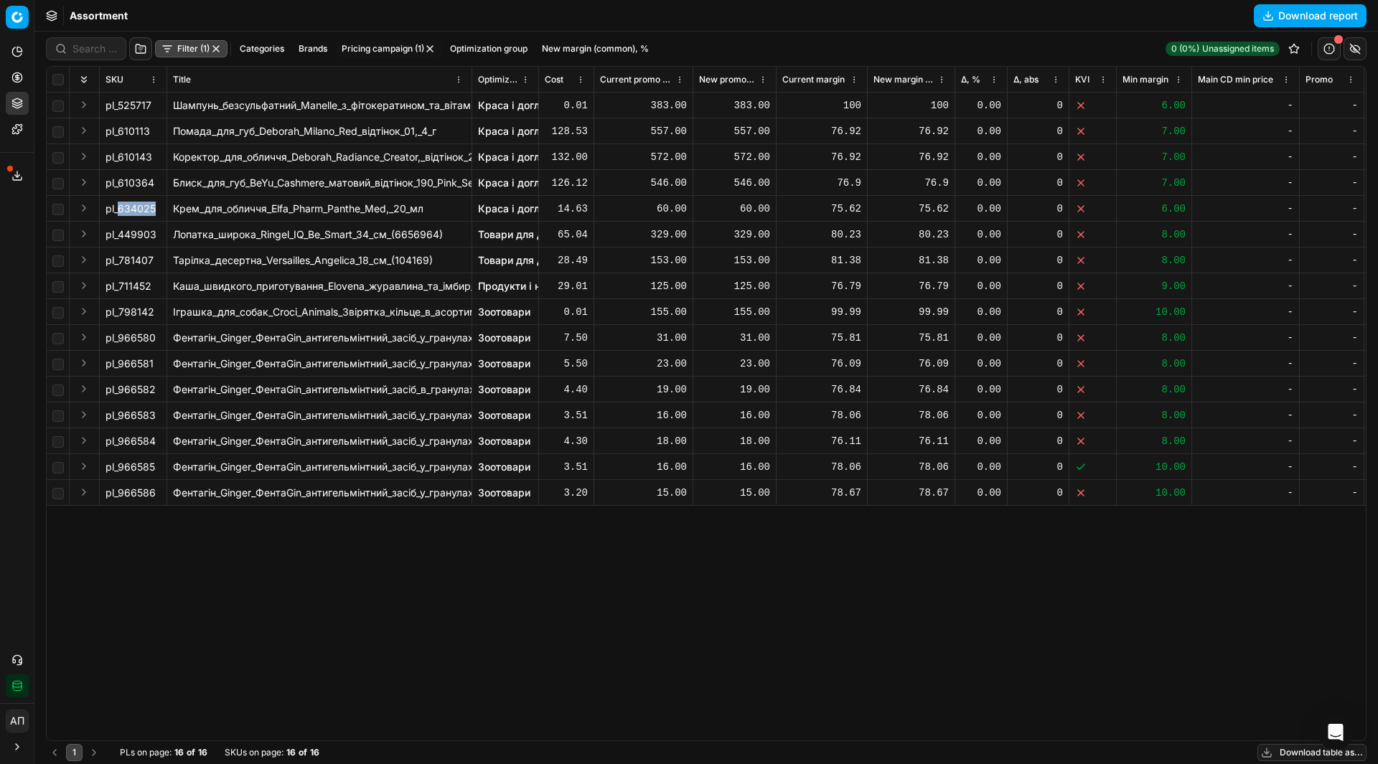  Describe the element at coordinates (128, 286) in the screenshot. I see `span: pl_711452` at that location.